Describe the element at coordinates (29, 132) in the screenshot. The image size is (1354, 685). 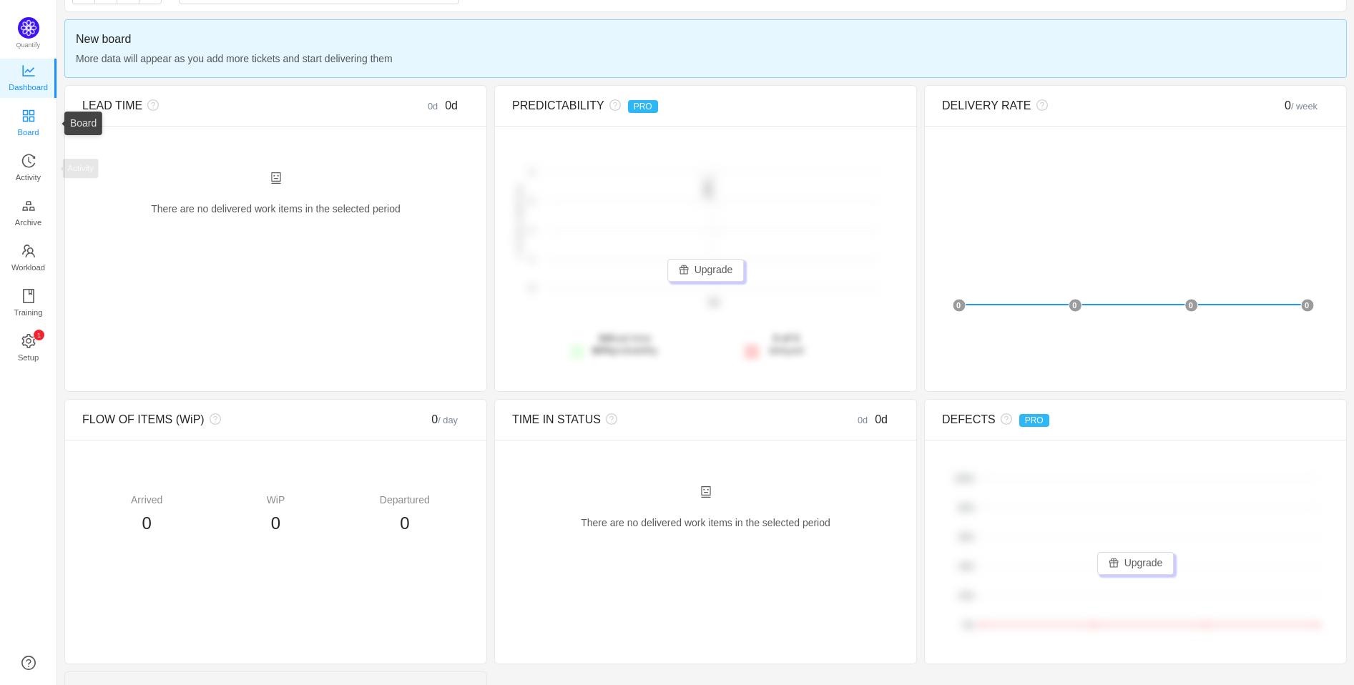
I see `span: Board` at that location.